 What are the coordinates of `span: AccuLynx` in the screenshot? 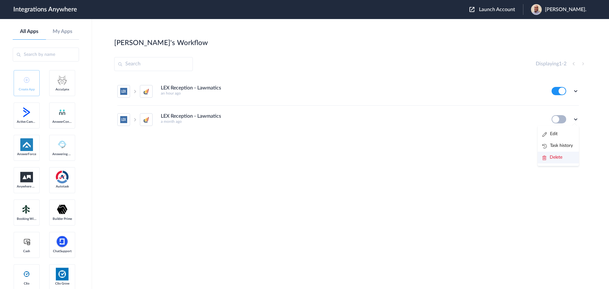 It's located at (62, 90).